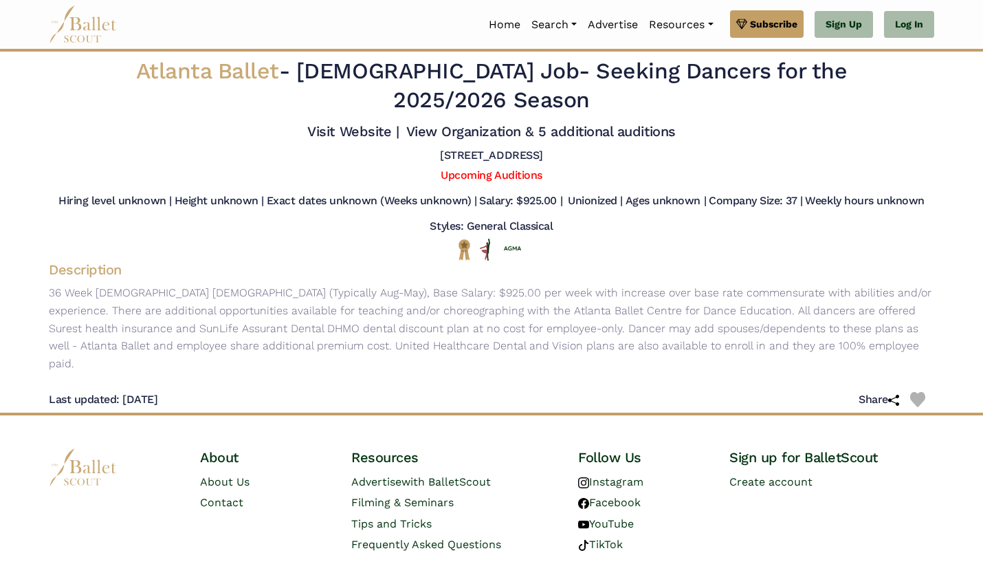  What do you see at coordinates (832, 457) in the screenshot?
I see `h4: Sign up for BalletScout` at bounding box center [832, 457].